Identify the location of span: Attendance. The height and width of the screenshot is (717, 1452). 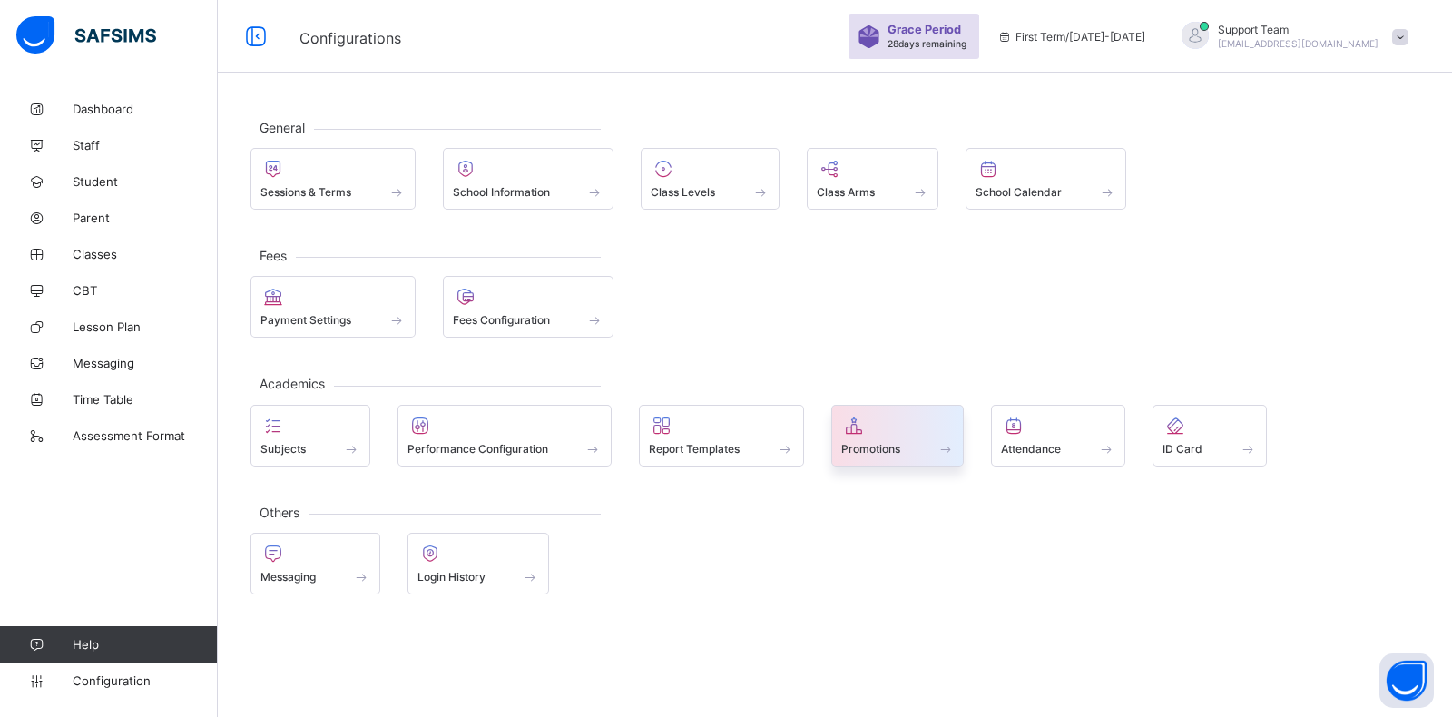
(1031, 448).